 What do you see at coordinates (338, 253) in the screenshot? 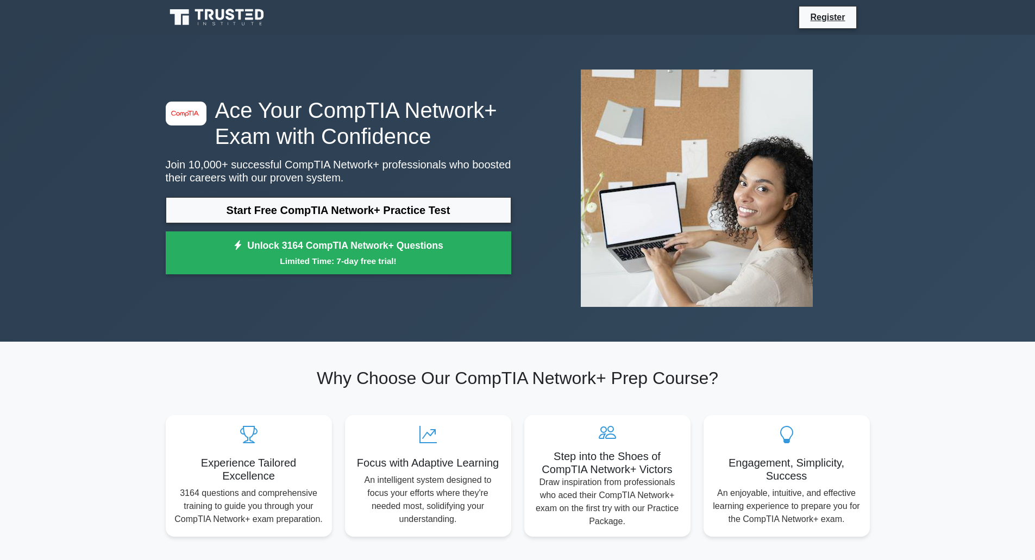
I see `a: Unlock 3164 CompTIA Network+ QuestionsLimited Time: 7-day free trial!` at bounding box center [338, 253].